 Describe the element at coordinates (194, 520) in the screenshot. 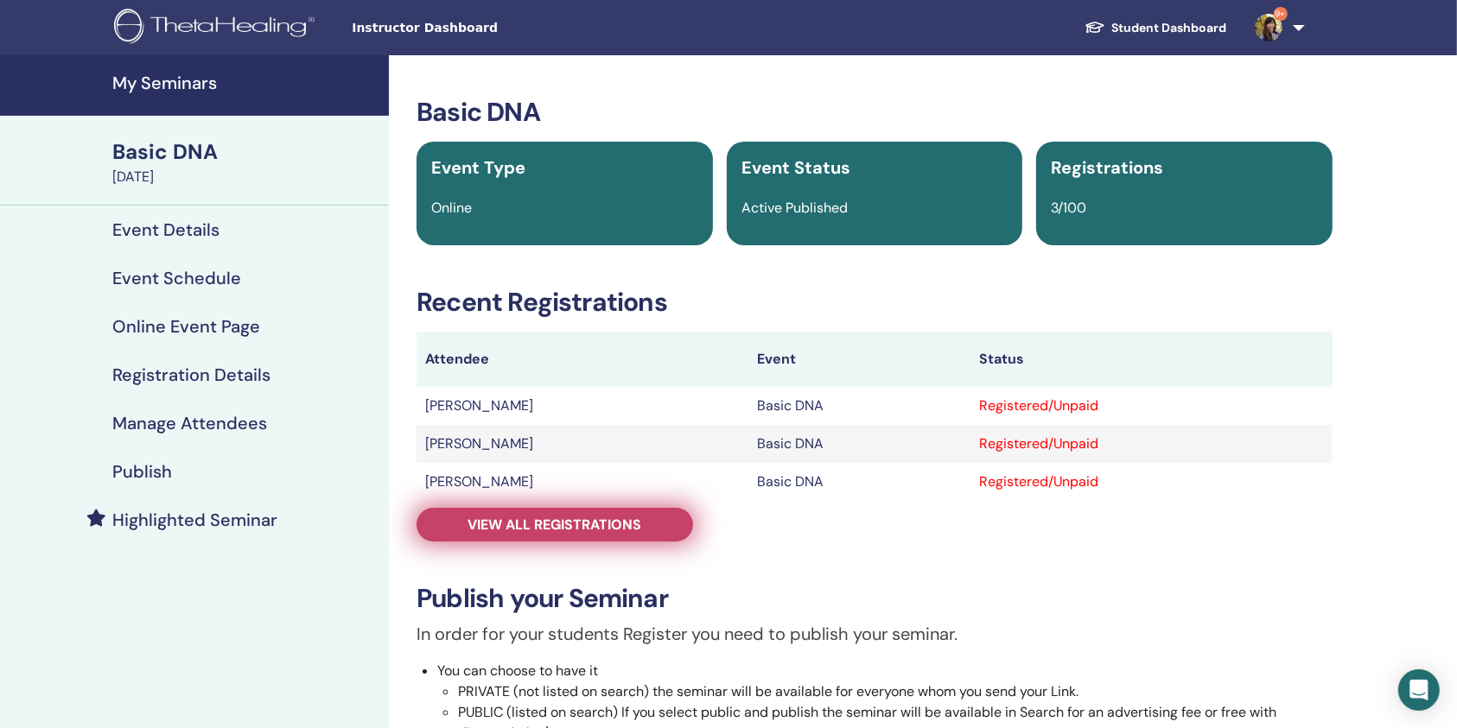

I see `h4: Highlighted Seminar` at that location.